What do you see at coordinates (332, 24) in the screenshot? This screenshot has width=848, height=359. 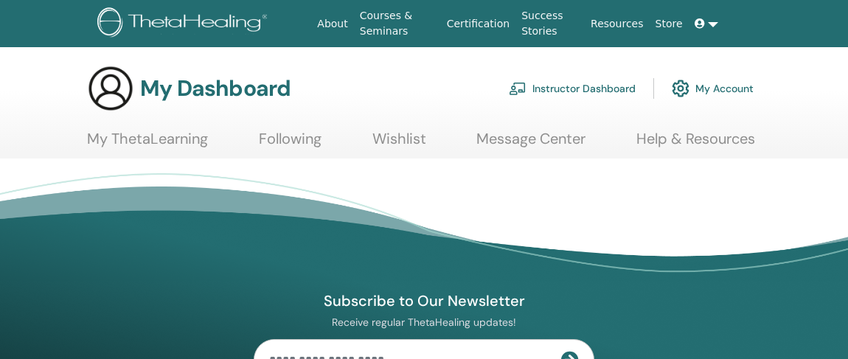 I see `a: About` at bounding box center [332, 24].